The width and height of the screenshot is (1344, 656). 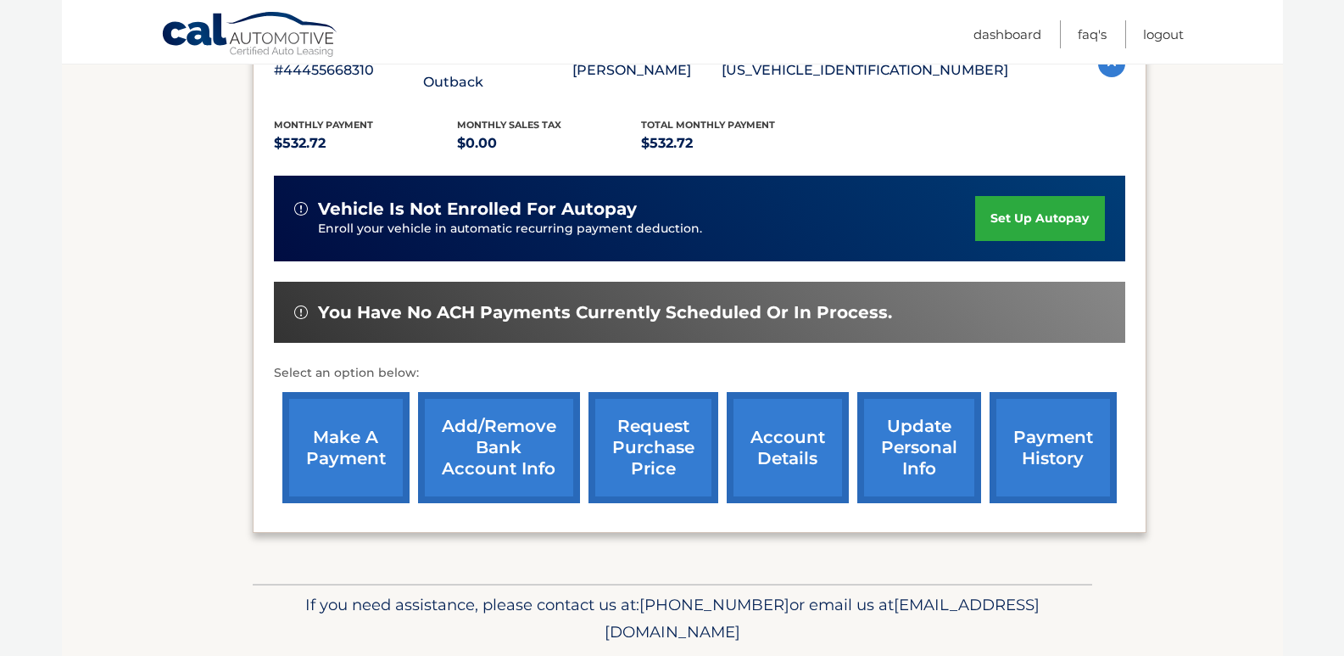 What do you see at coordinates (1092, 34) in the screenshot?
I see `a: FAQ's` at bounding box center [1092, 34].